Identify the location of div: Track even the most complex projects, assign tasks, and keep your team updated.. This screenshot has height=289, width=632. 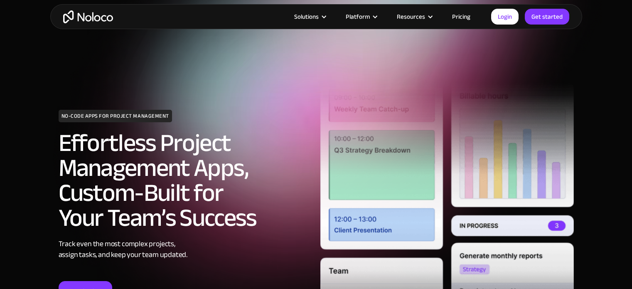
(185, 249).